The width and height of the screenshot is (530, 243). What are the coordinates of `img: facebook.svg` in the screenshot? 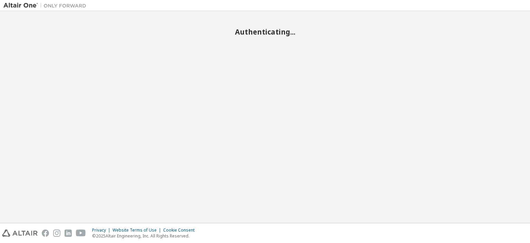 It's located at (45, 233).